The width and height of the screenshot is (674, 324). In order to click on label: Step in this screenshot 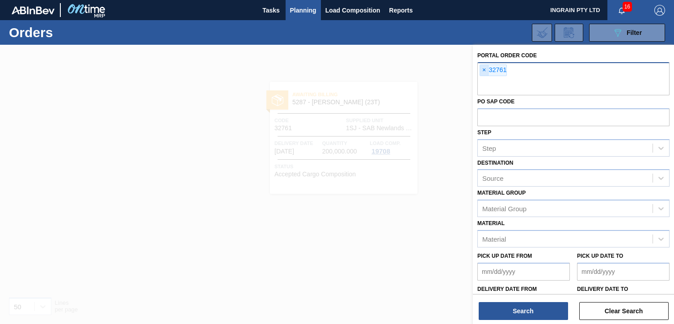, I will do `click(484, 132)`.